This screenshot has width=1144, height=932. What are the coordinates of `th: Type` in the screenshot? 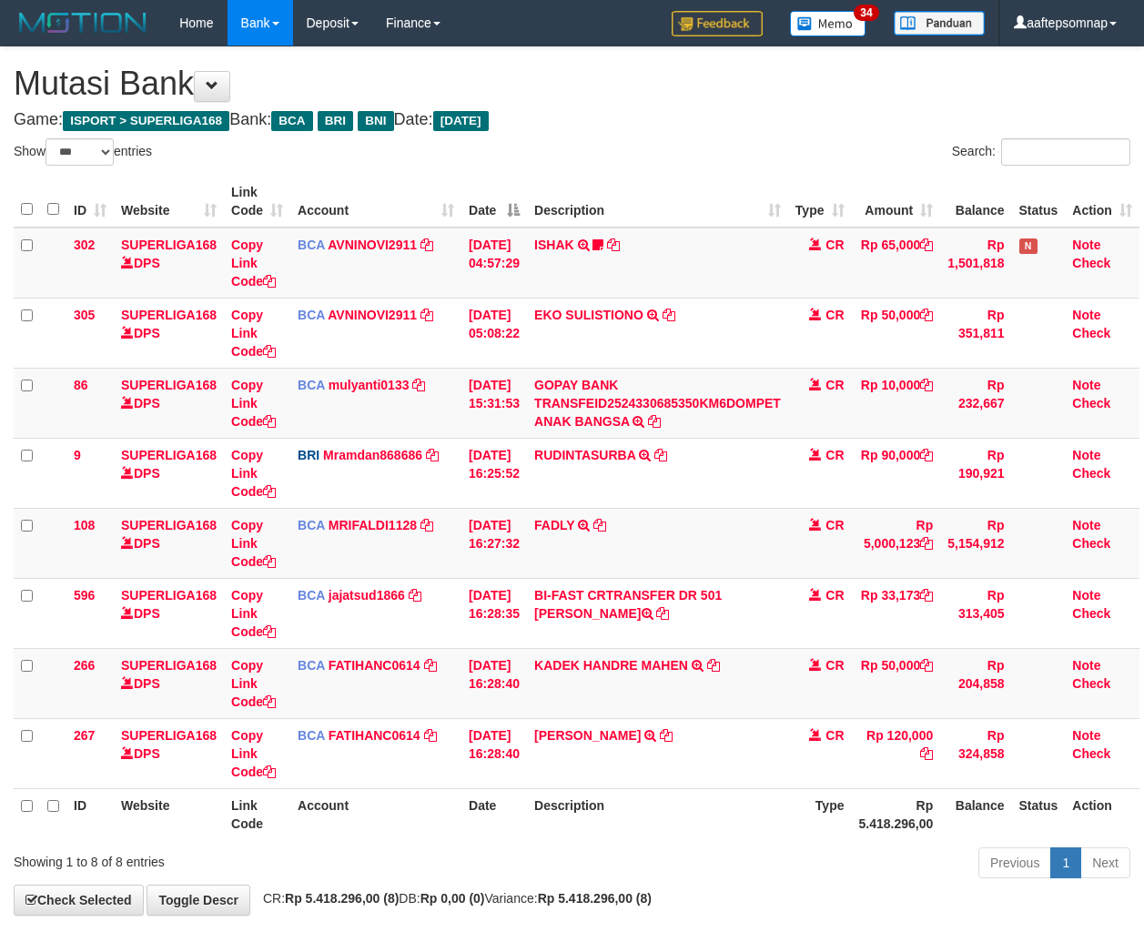 It's located at (820, 814).